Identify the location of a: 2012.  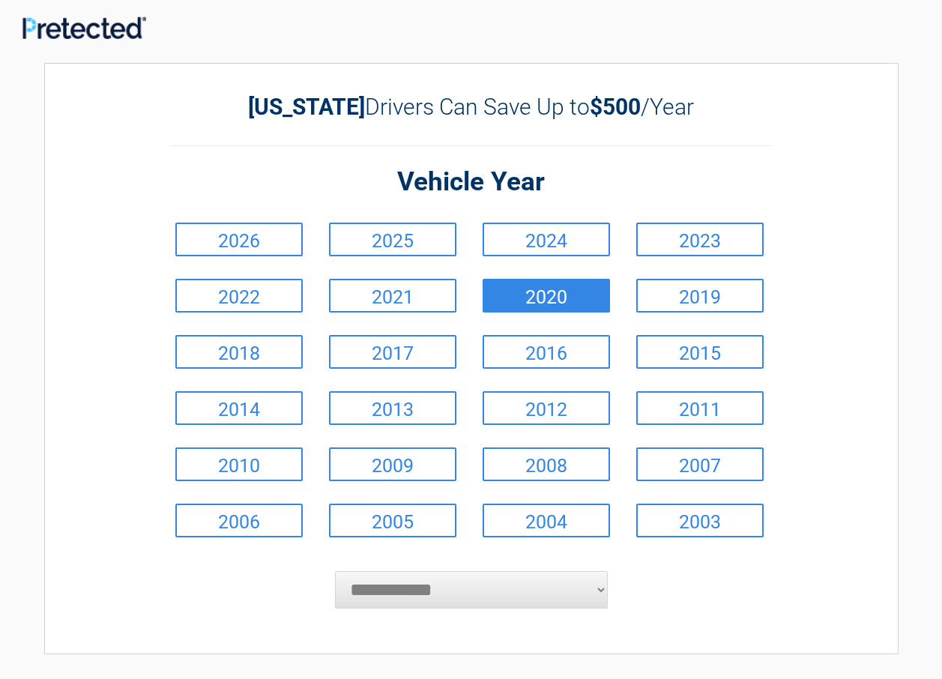
(546, 408).